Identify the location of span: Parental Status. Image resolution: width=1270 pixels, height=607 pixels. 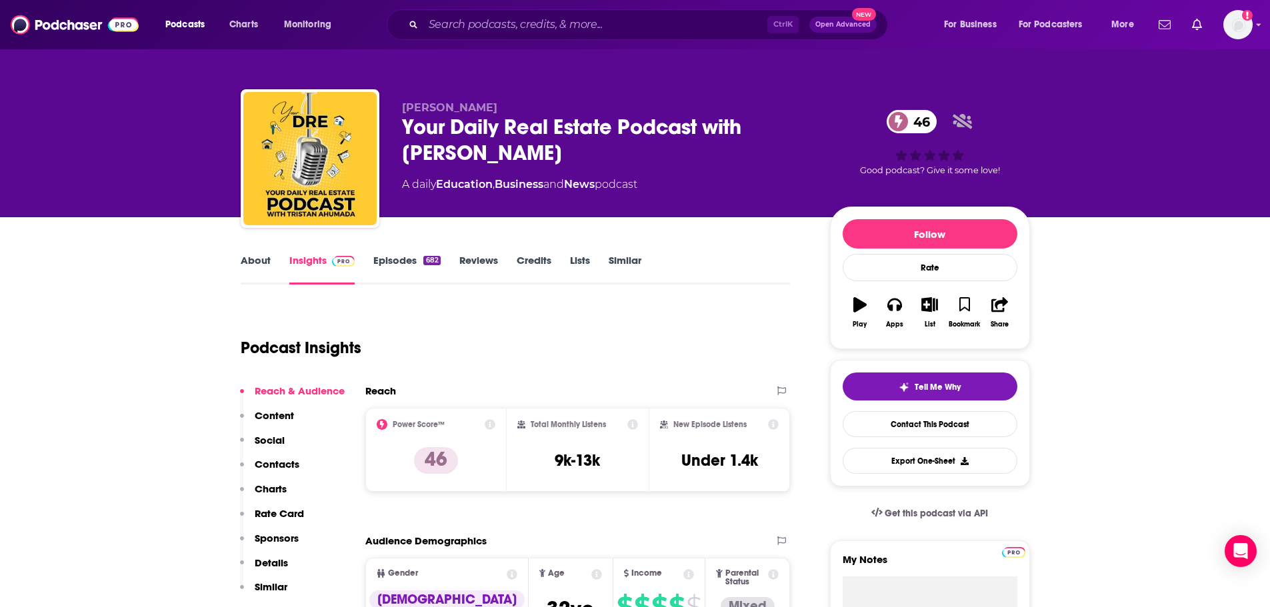
(745, 578).